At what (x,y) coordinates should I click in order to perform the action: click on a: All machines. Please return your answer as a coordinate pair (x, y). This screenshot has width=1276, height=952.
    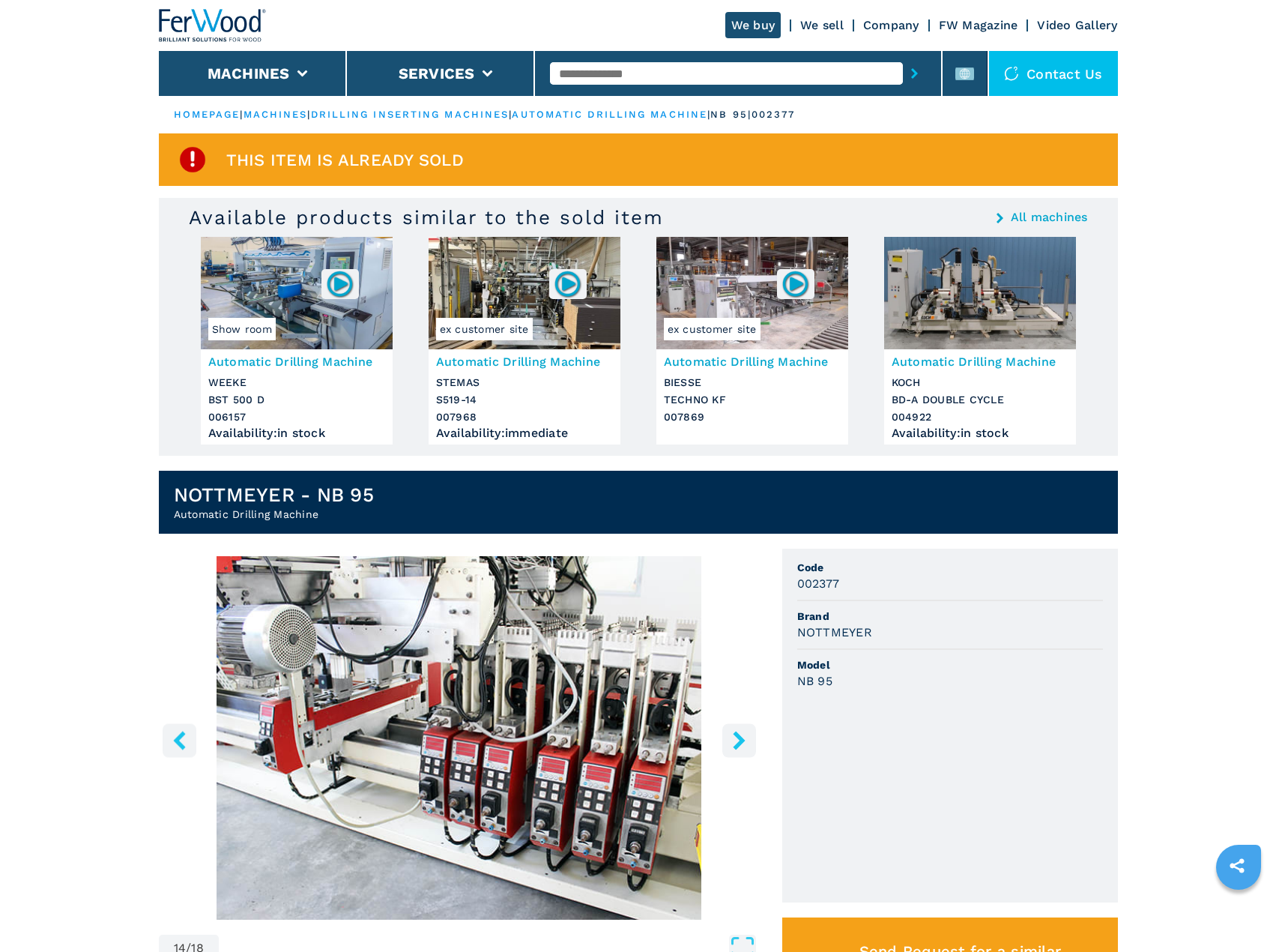
    Looking at the image, I should click on (1050, 217).